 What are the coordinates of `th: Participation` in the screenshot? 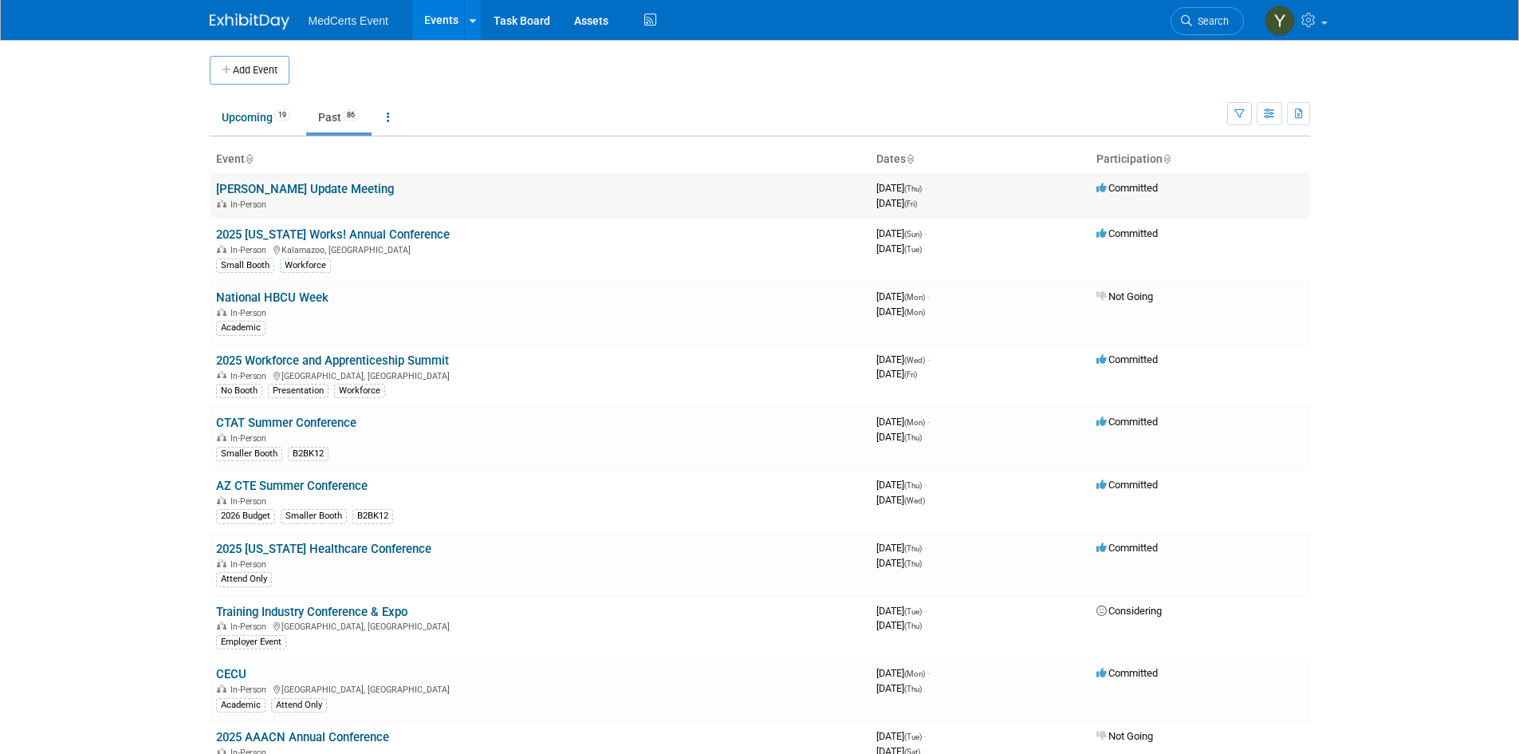 It's located at (1200, 160).